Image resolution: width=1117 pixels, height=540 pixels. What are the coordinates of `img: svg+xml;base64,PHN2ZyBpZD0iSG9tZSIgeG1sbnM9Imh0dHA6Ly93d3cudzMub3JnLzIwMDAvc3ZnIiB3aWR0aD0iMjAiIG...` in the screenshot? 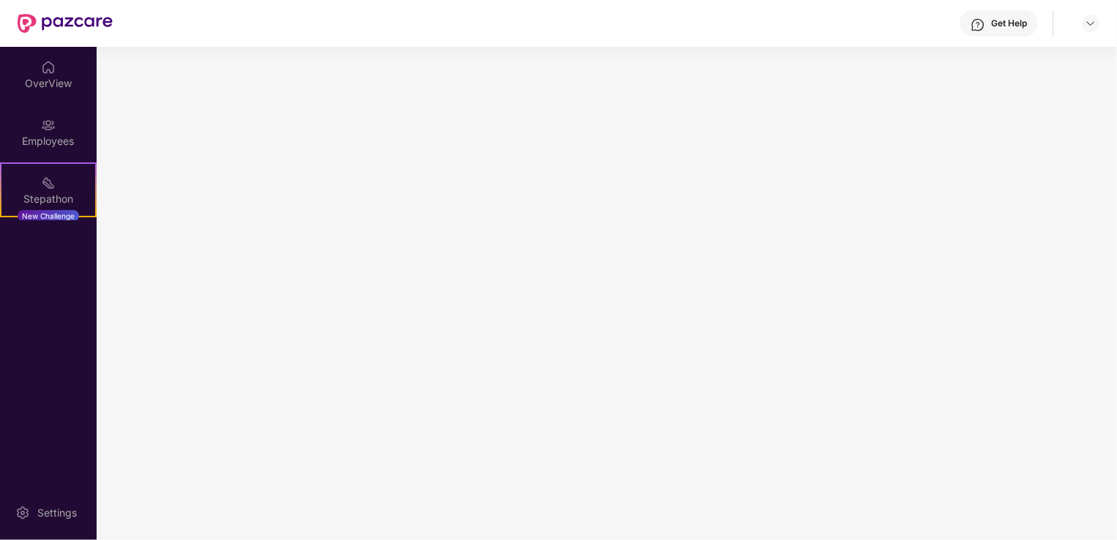 It's located at (48, 67).